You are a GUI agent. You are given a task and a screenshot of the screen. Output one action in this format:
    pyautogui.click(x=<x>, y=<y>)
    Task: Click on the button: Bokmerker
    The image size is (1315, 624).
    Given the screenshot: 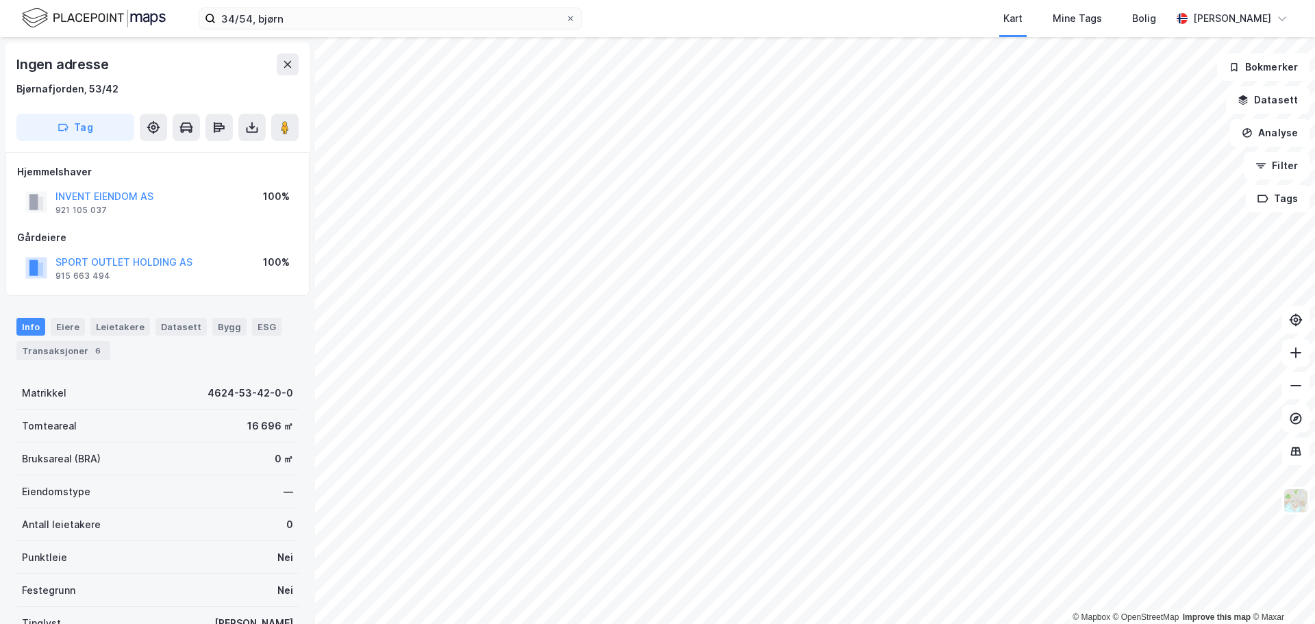 What is the action you would take?
    pyautogui.click(x=1263, y=67)
    